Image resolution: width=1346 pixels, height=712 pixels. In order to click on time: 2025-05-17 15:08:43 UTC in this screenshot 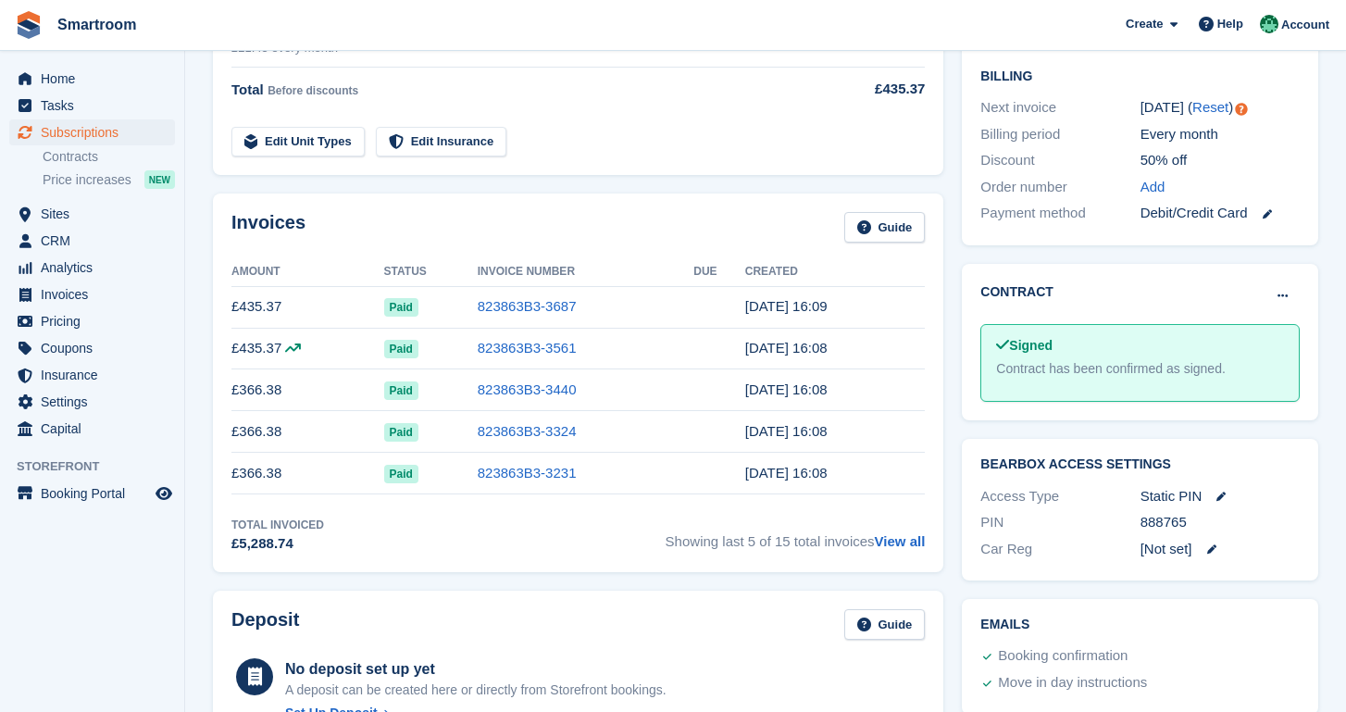, I will do `click(786, 472)`.